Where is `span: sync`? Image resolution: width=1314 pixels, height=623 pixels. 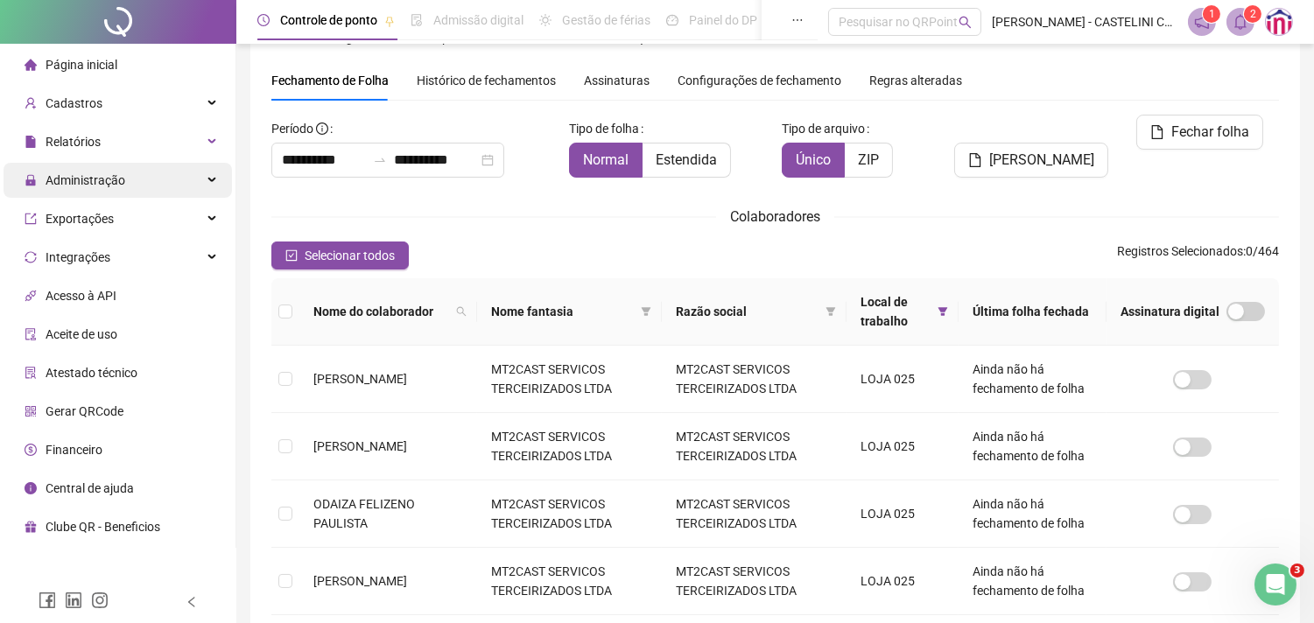
span: sync is located at coordinates (31, 257).